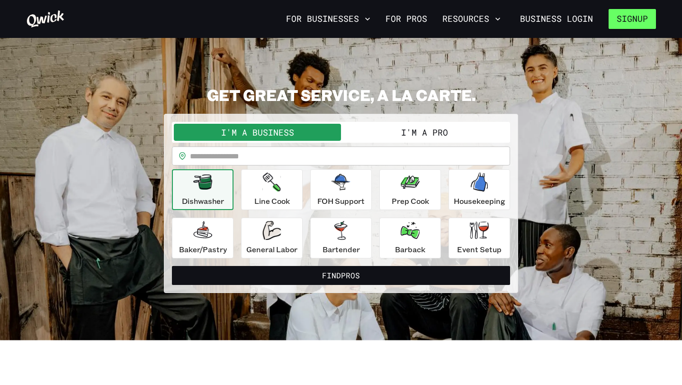 Image resolution: width=682 pixels, height=385 pixels. I want to click on p: Dishwasher, so click(203, 201).